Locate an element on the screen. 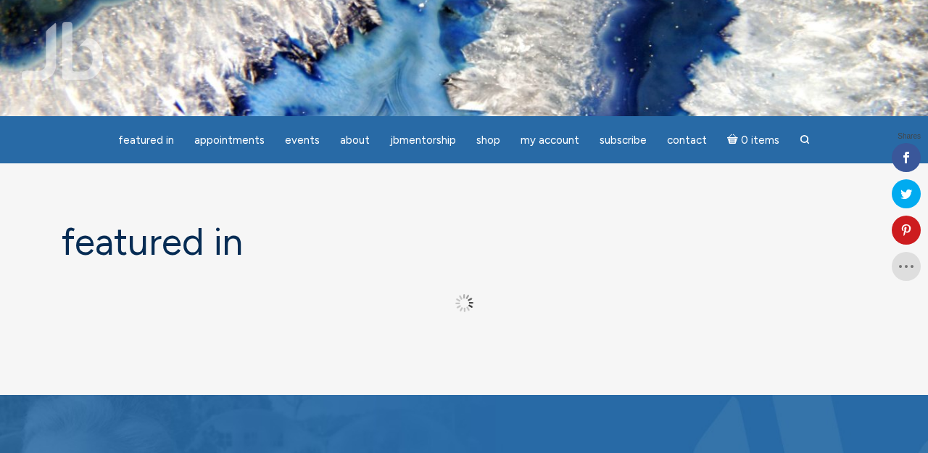  a: Cart0 items is located at coordinates (754, 139).